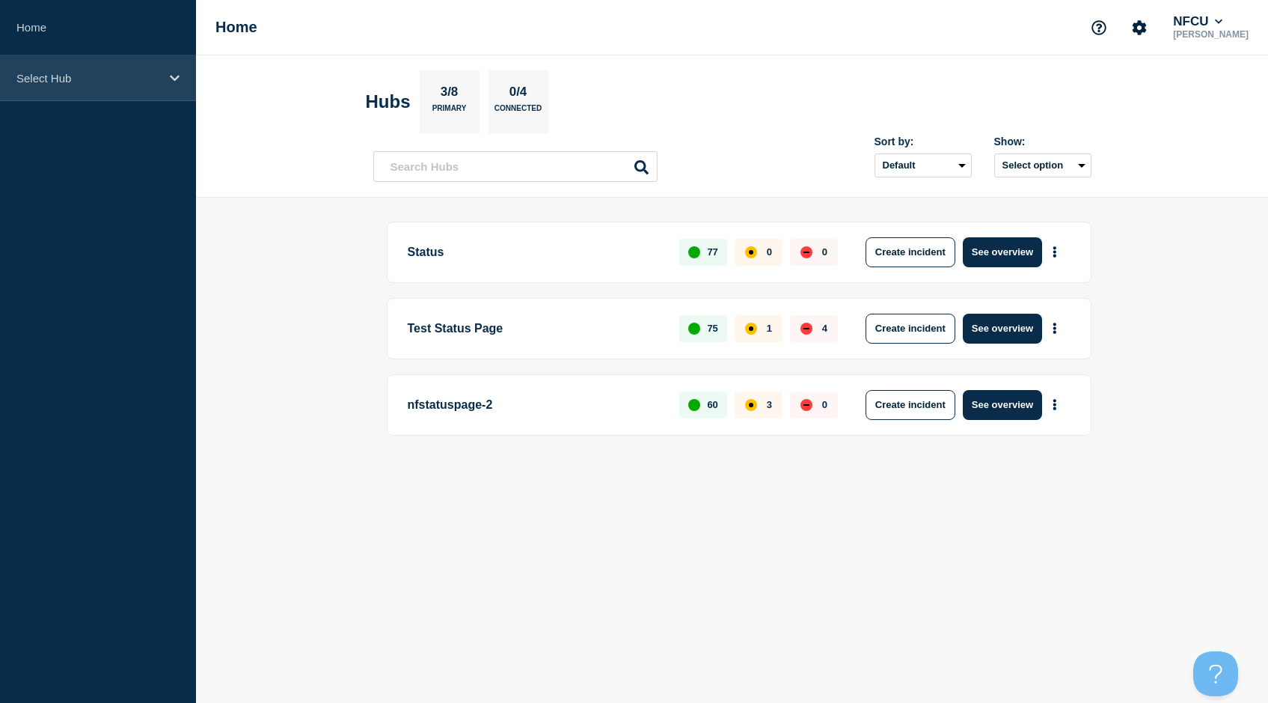 The width and height of the screenshot is (1268, 703). Describe the element at coordinates (535, 328) in the screenshot. I see `p: Test Status Page` at that location.